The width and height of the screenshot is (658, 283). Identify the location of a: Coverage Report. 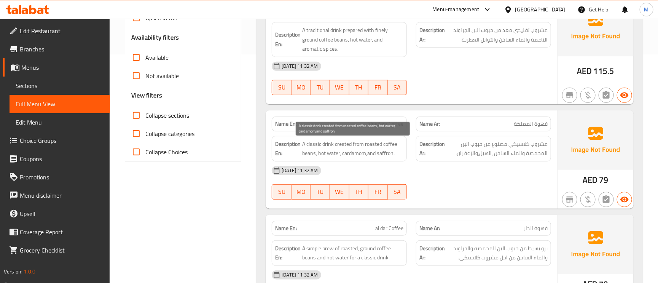
(56, 232).